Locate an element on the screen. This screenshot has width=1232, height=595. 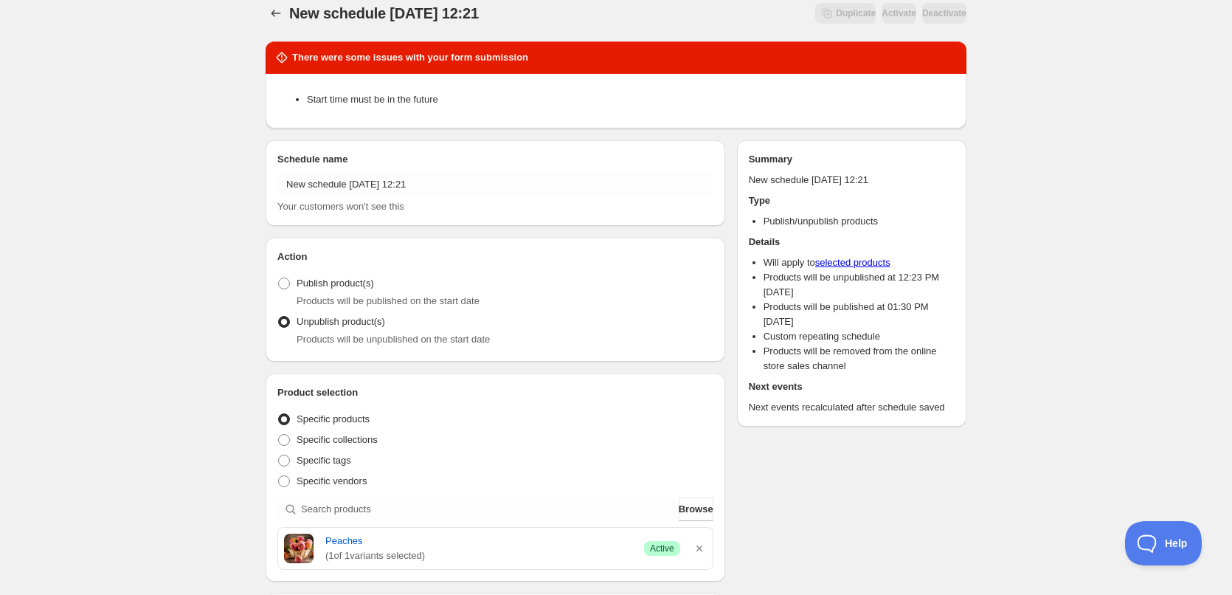
h2: Details is located at coordinates (852, 242).